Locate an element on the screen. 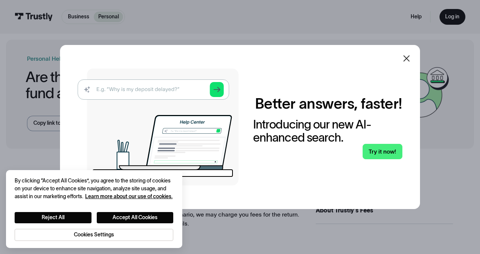 The width and height of the screenshot is (480, 254). button: Reject All is located at coordinates (53, 217).